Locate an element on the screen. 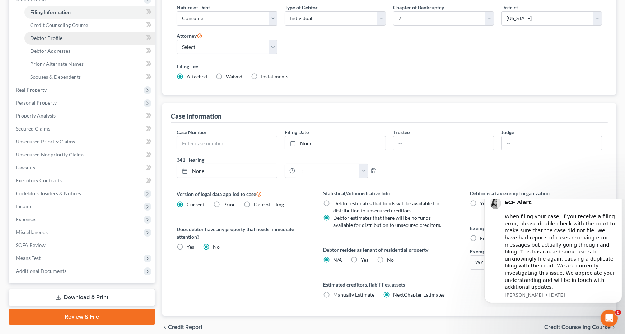 The width and height of the screenshot is (625, 334). label: Filing Fee is located at coordinates (389, 66).